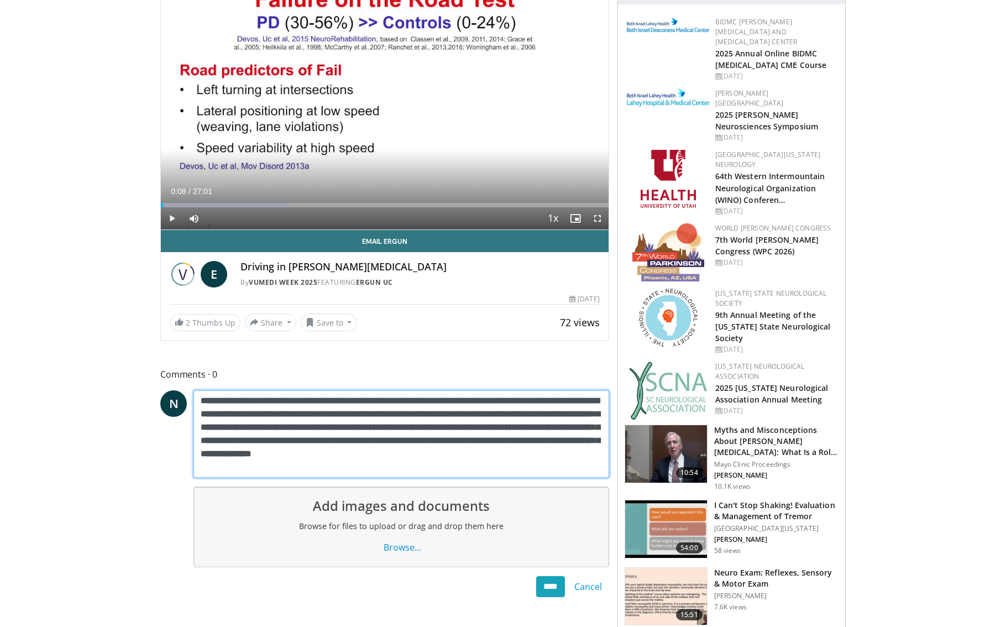 This screenshot has width=1006, height=627. I want to click on h3: I Can't Stop Shaking! Evaluation & Management of Tremor, so click(776, 511).